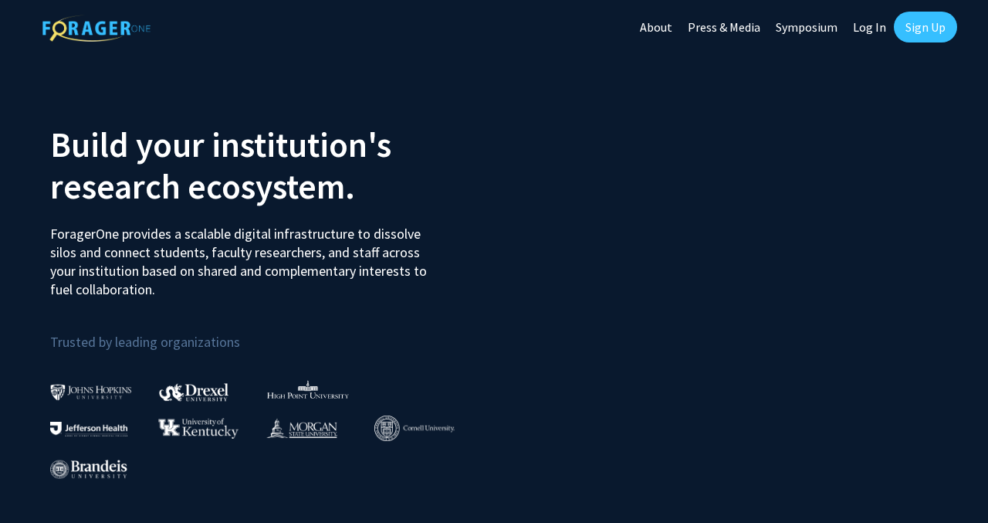 The image size is (988, 523). What do you see at coordinates (91, 392) in the screenshot?
I see `img: Johns Hopkins University` at bounding box center [91, 392].